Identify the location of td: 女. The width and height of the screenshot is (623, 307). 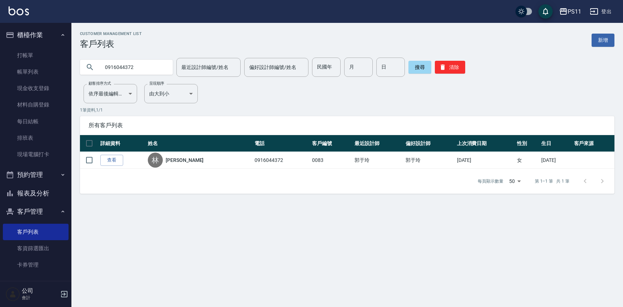
(527, 160).